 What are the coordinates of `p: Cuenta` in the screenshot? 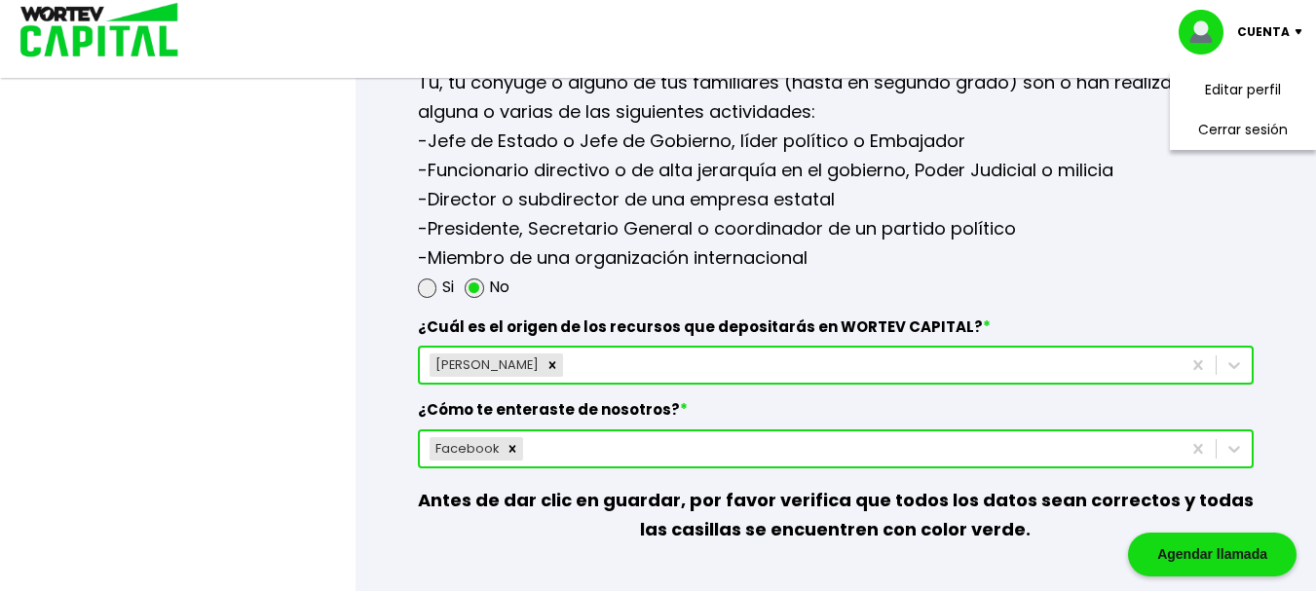 It's located at (1264, 32).